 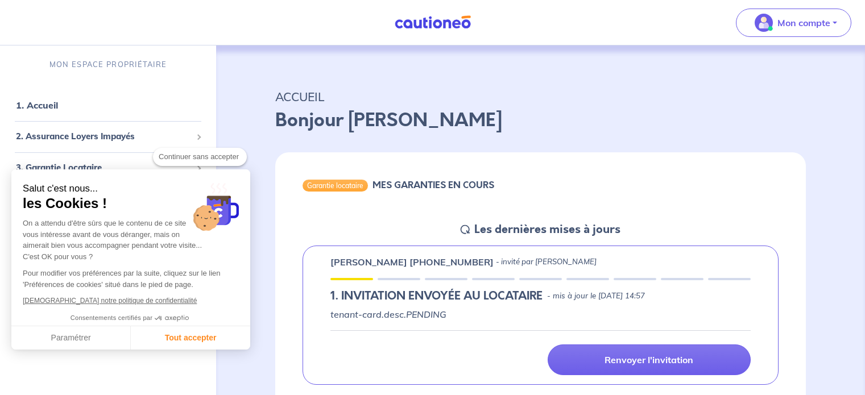 I want to click on p: ACCUEIL, so click(x=540, y=97).